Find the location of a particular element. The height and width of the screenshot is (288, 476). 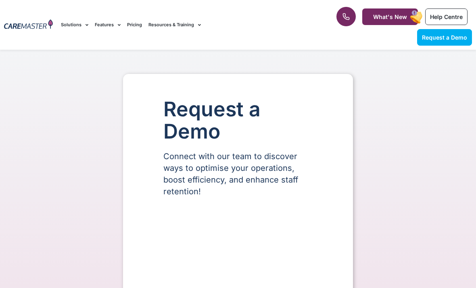

span: Help Centre is located at coordinates (446, 17).